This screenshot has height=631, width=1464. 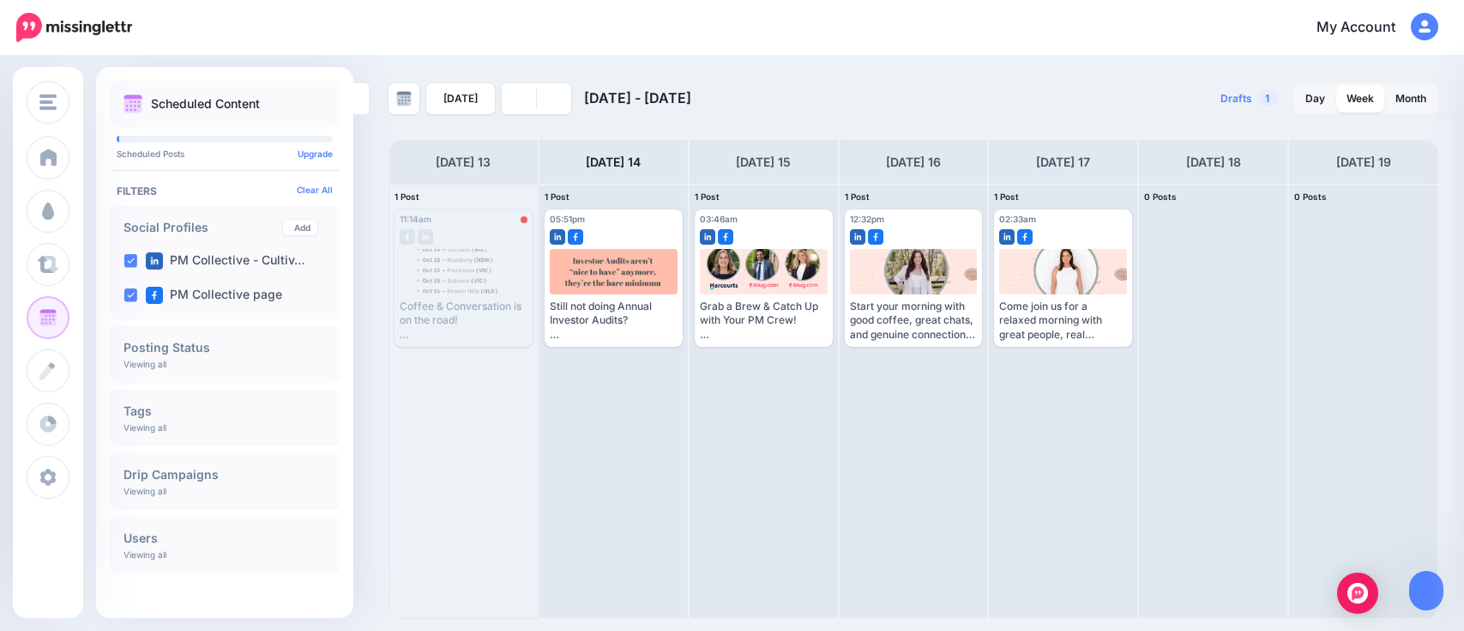 What do you see at coordinates (415, 219) in the screenshot?
I see `span: 11:14am` at bounding box center [415, 219].